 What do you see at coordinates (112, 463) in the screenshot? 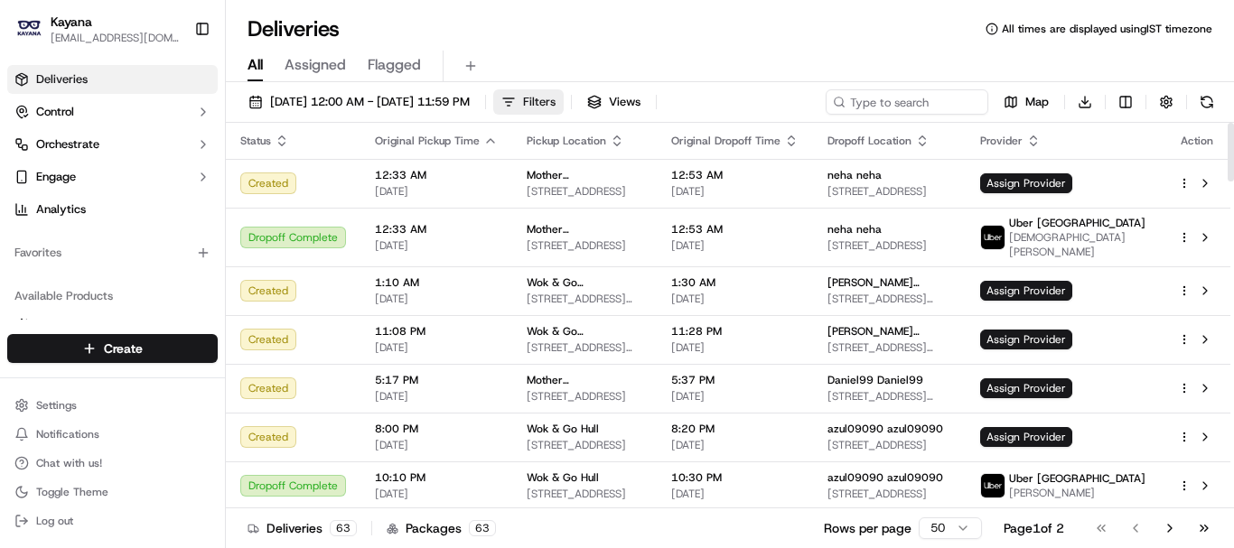
I see `button: Chat with us!` at bounding box center [112, 463].